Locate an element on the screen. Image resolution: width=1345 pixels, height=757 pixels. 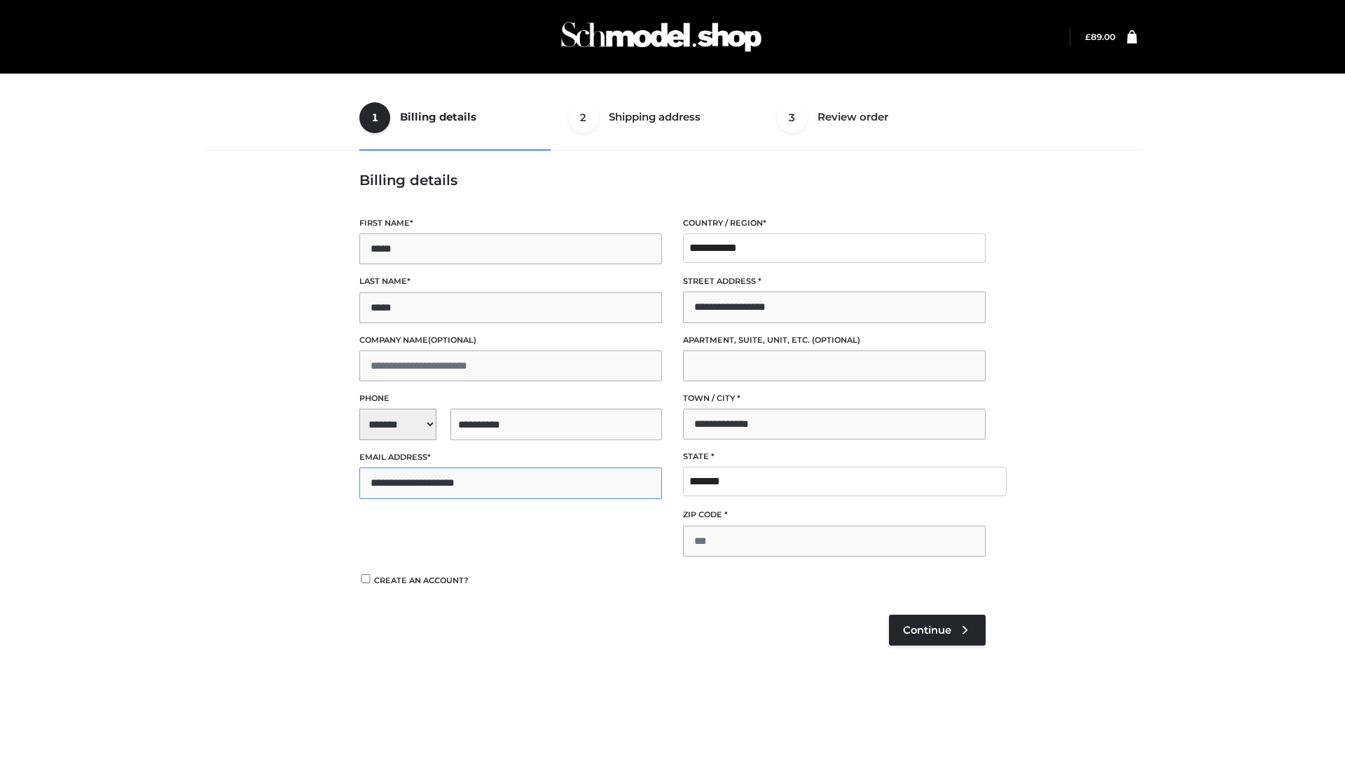
label: Town / City is located at coordinates (834, 398).